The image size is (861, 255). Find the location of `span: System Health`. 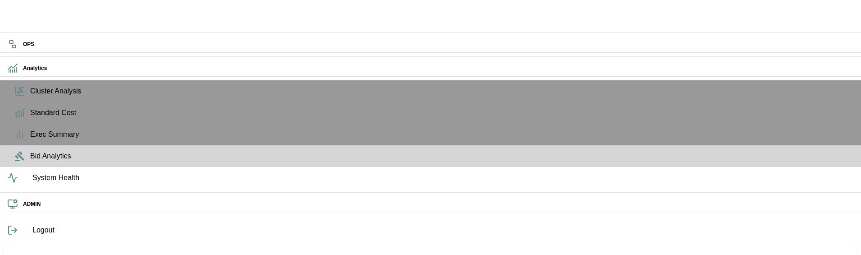

span: System Health is located at coordinates (443, 177).